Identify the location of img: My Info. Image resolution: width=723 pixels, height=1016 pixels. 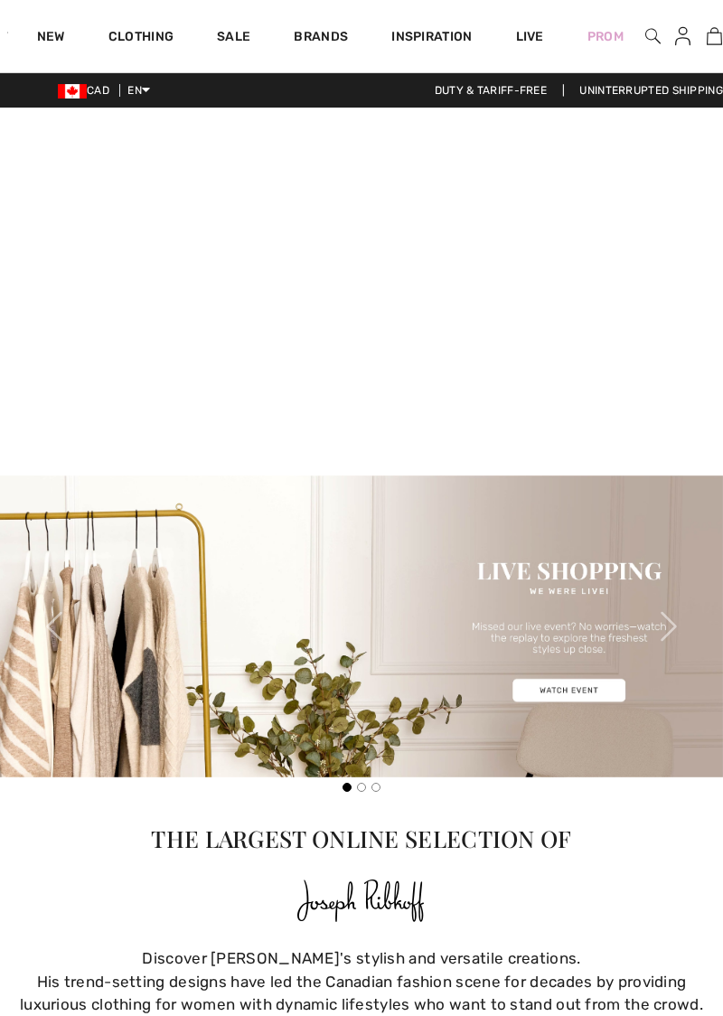
(683, 36).